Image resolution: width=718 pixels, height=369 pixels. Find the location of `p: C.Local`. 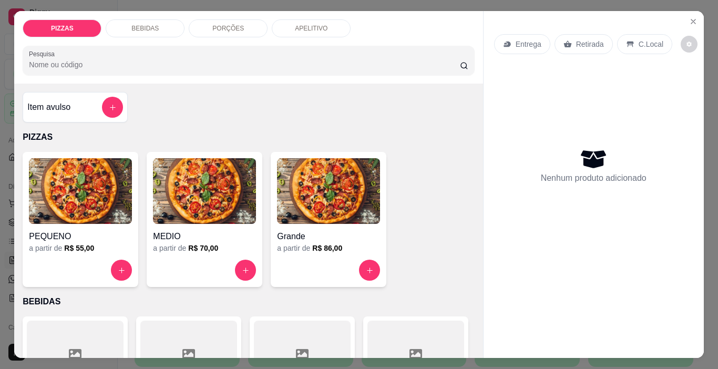

p: C.Local is located at coordinates (650, 44).